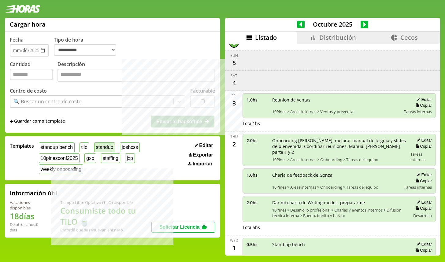 Image resolution: width=445 pixels, height=262 pixels. I want to click on div: 1, so click(234, 248).